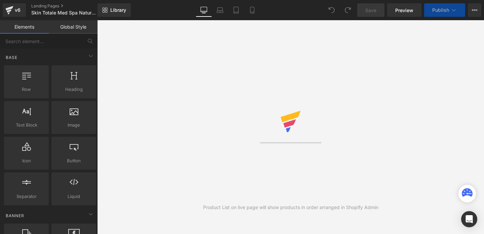 This screenshot has width=484, height=234. What do you see at coordinates (17, 10) in the screenshot?
I see `div: v6` at bounding box center [17, 10].